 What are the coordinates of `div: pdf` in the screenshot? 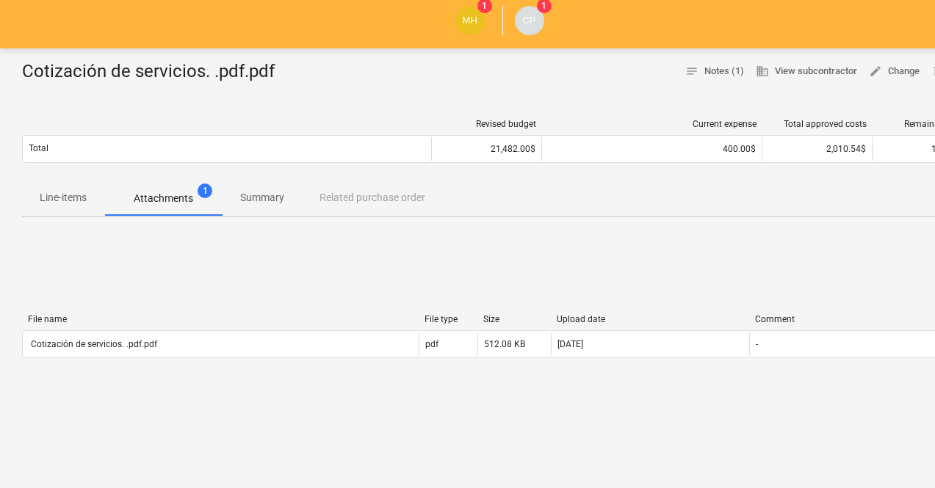 It's located at (432, 344).